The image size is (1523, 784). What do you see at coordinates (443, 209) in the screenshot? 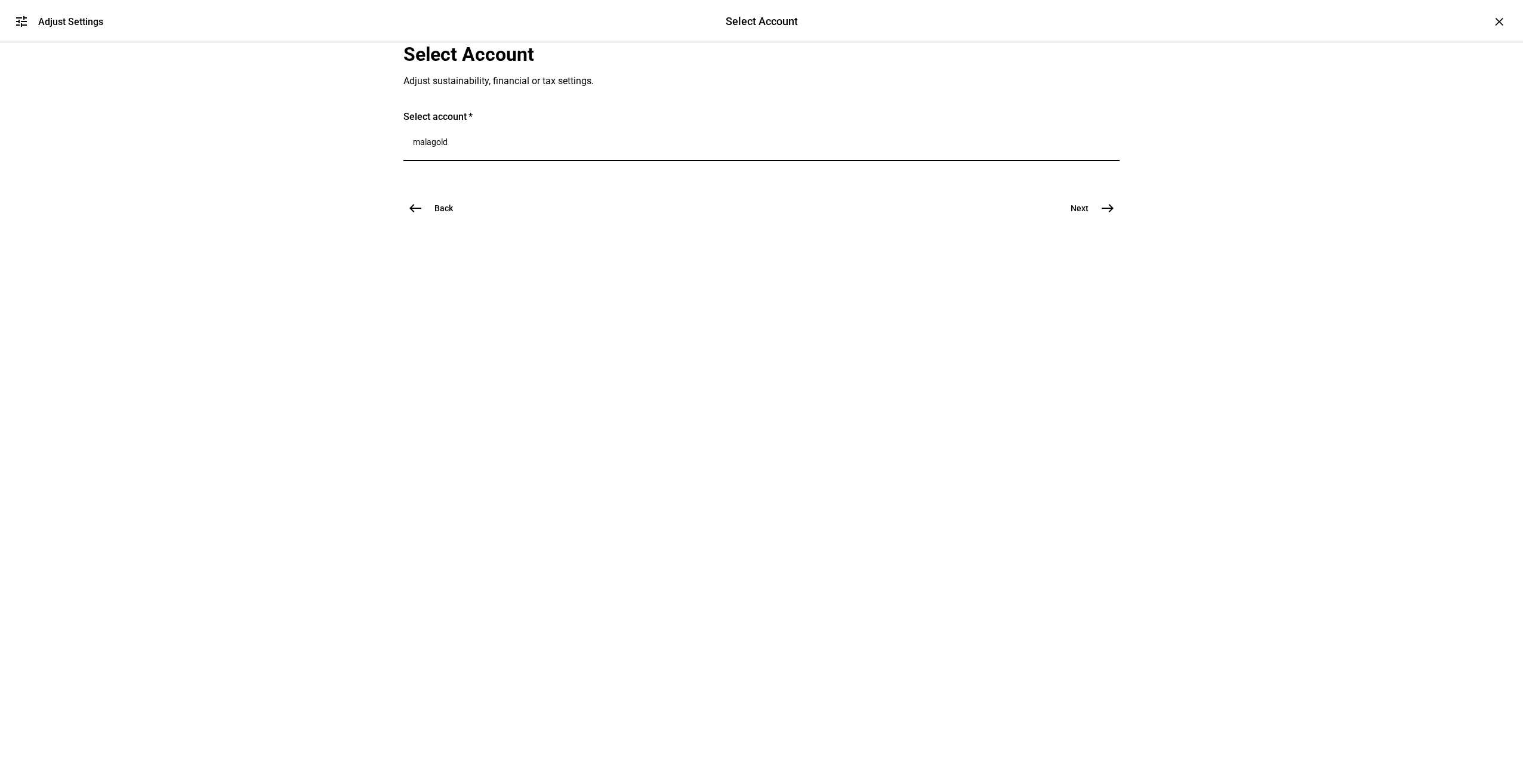
I see `span: Back` at bounding box center [443, 209].